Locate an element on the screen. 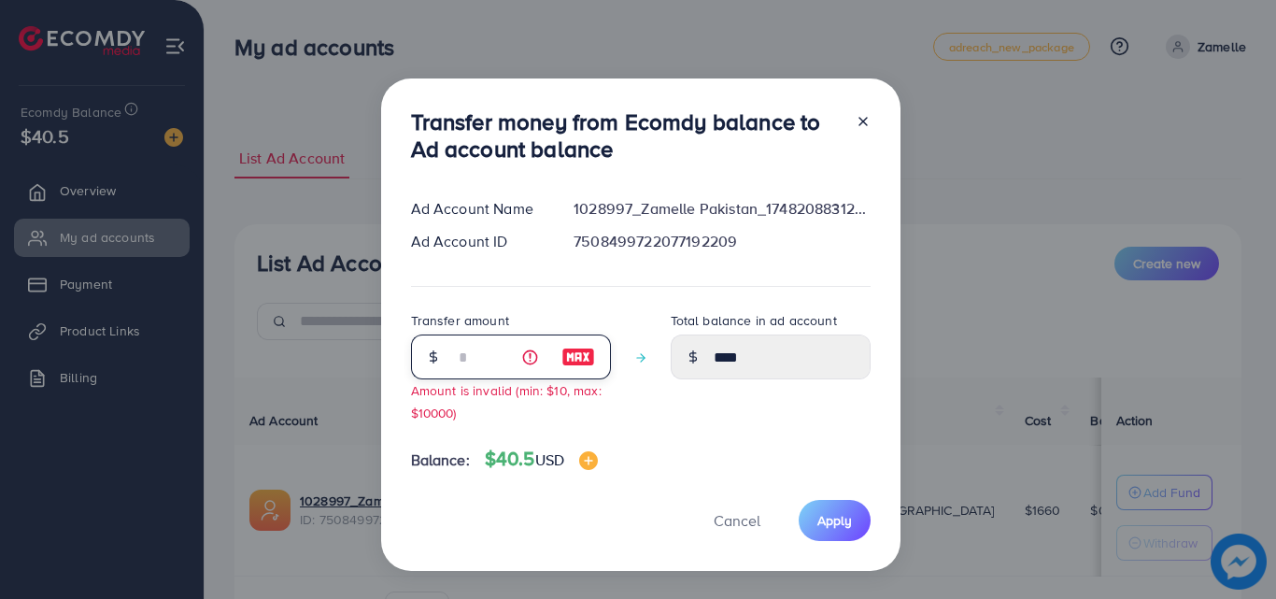  label: Transfer amount is located at coordinates (460, 320).